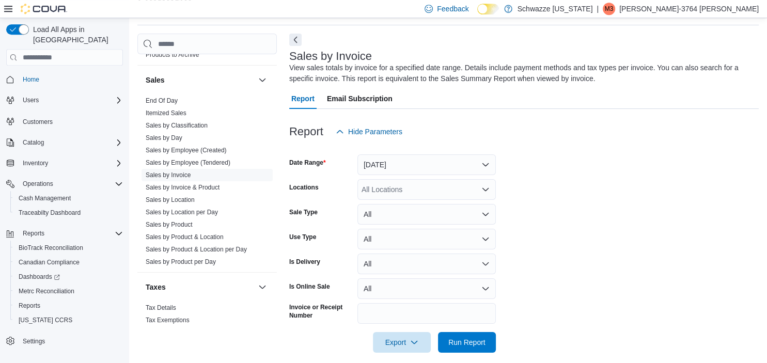 This screenshot has width=767, height=363. Describe the element at coordinates (182, 212) in the screenshot. I see `a: Sales by Location per Day` at that location.